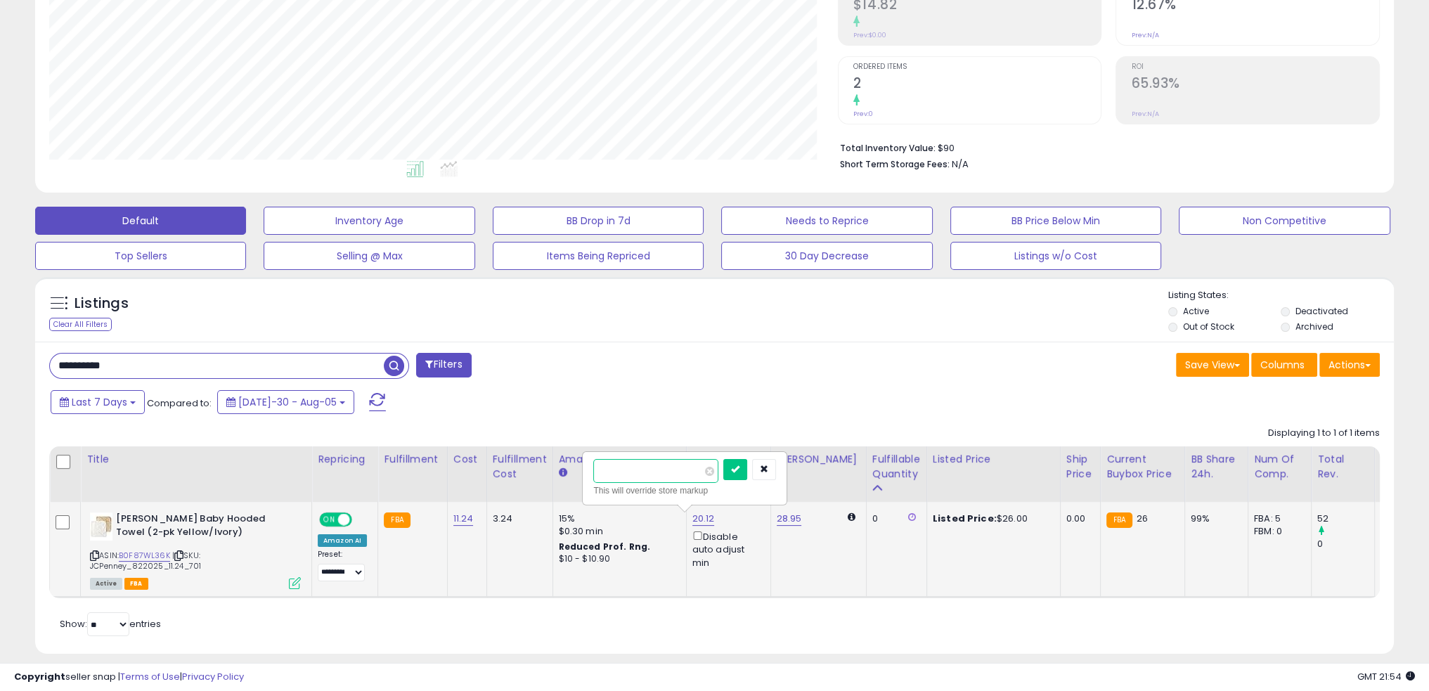 This screenshot has height=691, width=1429. I want to click on button: Filters, so click(443, 365).